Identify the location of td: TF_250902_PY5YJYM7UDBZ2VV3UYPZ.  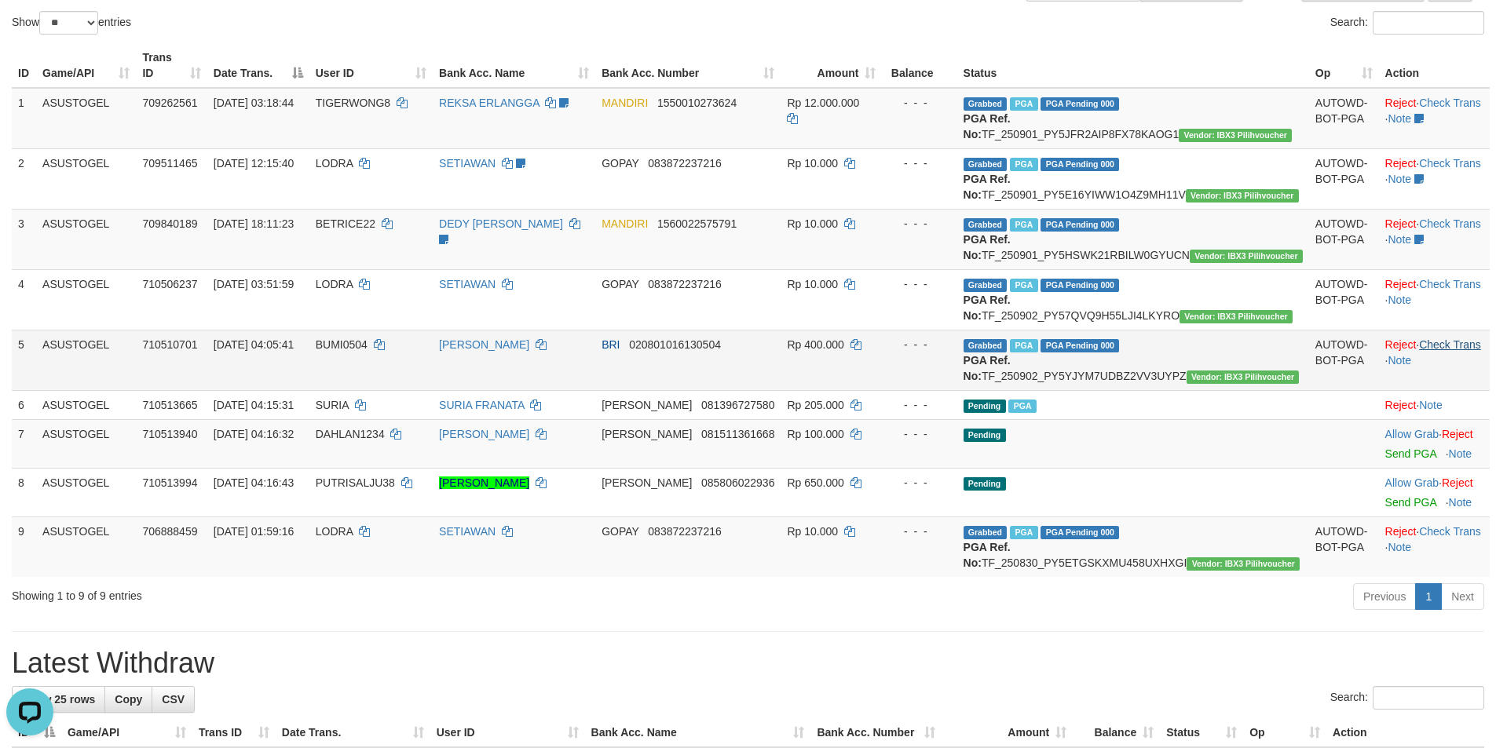
(1133, 360).